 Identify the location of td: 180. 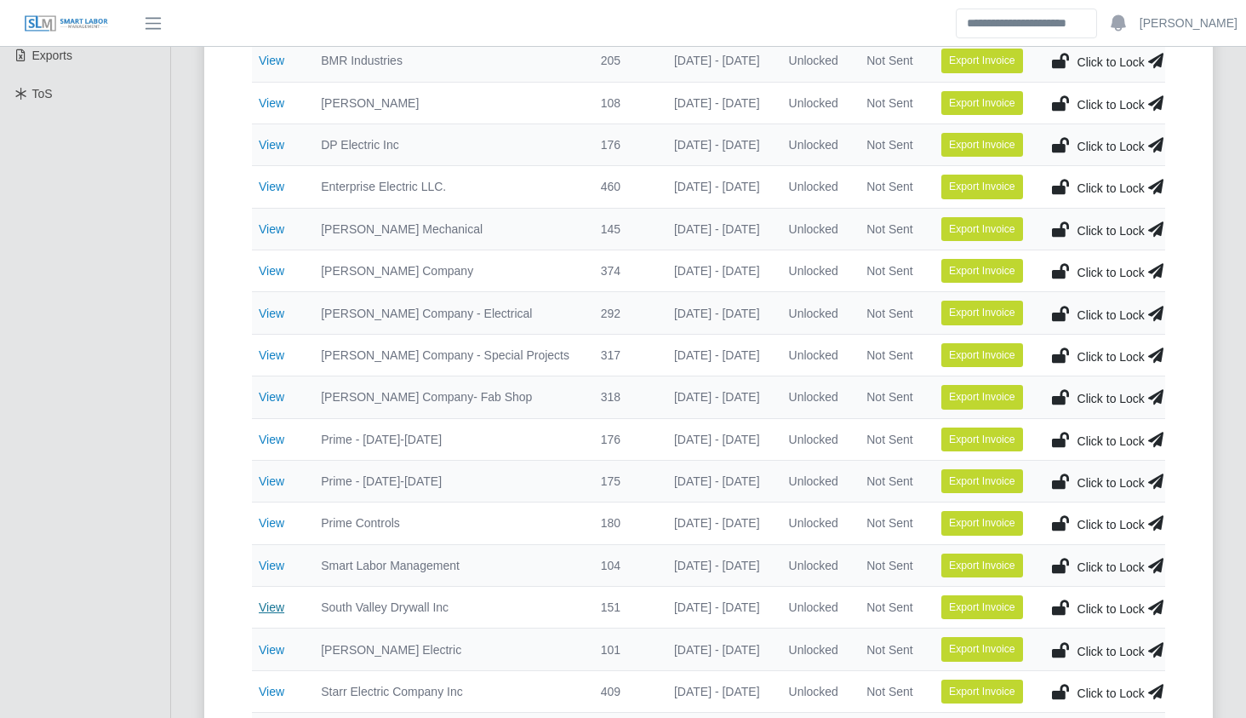
(624, 523).